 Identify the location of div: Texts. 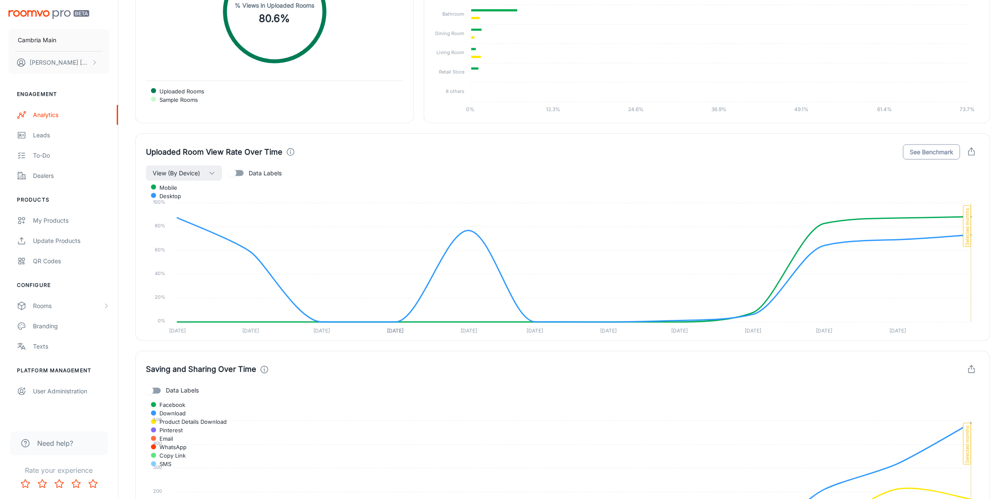
(71, 347).